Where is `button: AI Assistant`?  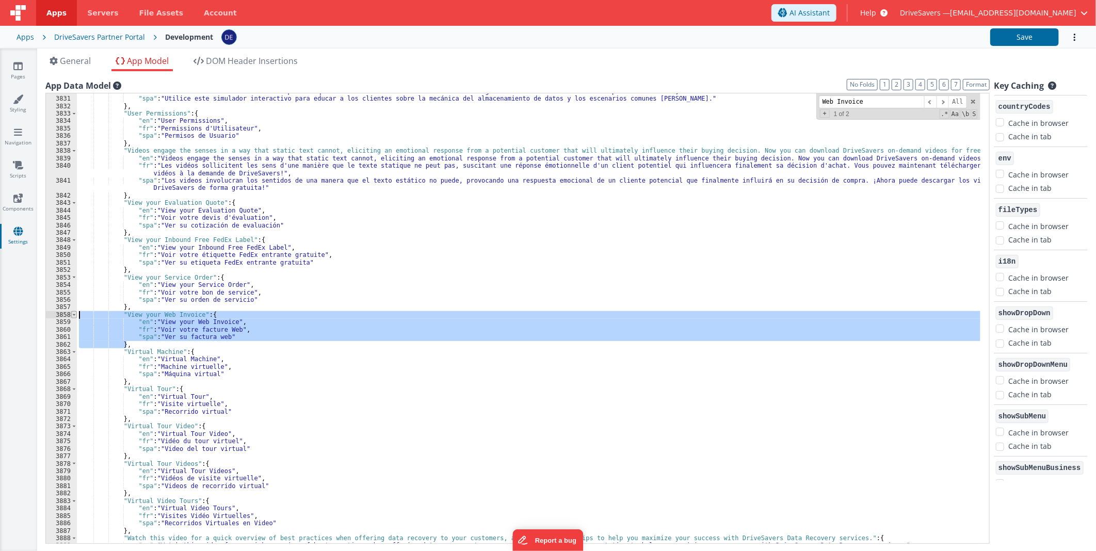 button: AI Assistant is located at coordinates (804, 13).